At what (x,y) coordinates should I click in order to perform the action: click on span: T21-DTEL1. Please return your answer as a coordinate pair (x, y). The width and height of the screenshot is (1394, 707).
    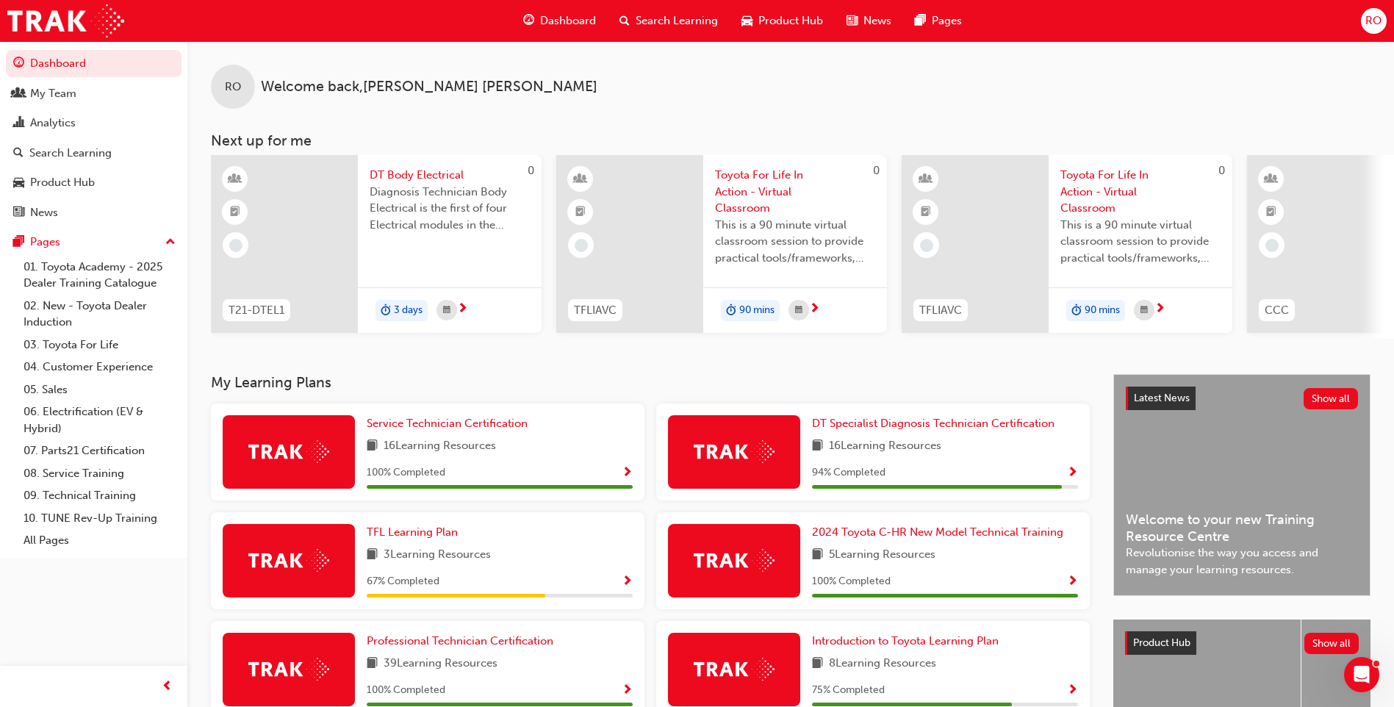
    Looking at the image, I should click on (257, 310).